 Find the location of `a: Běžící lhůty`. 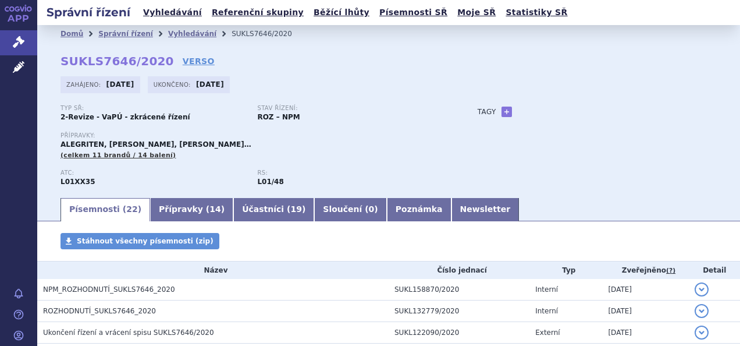

a: Běžící lhůty is located at coordinates (342, 12).